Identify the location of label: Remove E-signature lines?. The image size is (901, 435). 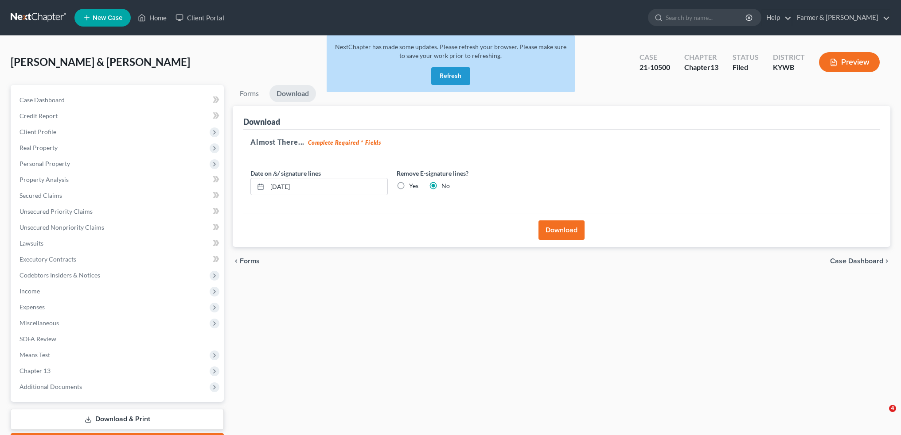
(465, 173).